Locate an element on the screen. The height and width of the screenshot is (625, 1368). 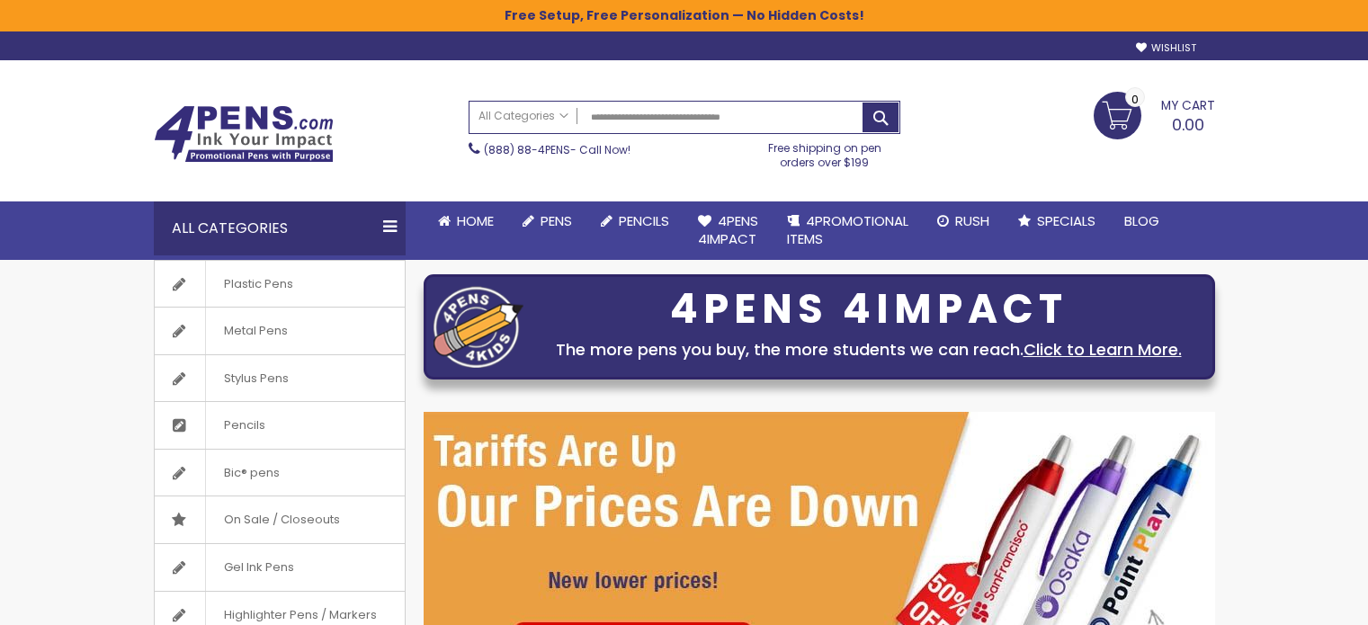
a: Specials is located at coordinates (1057, 221).